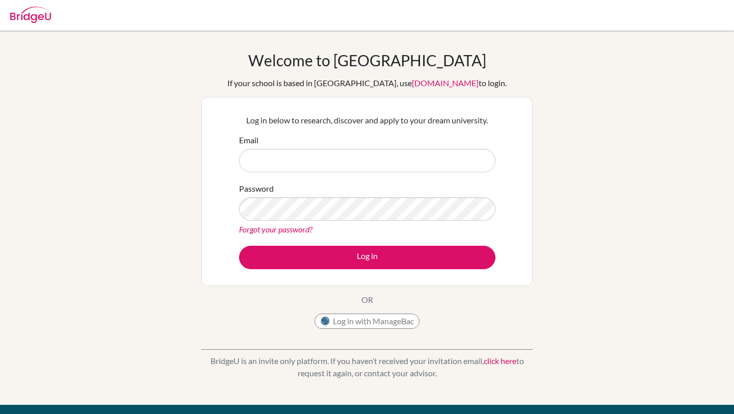 This screenshot has width=734, height=414. I want to click on label: Email, so click(249, 140).